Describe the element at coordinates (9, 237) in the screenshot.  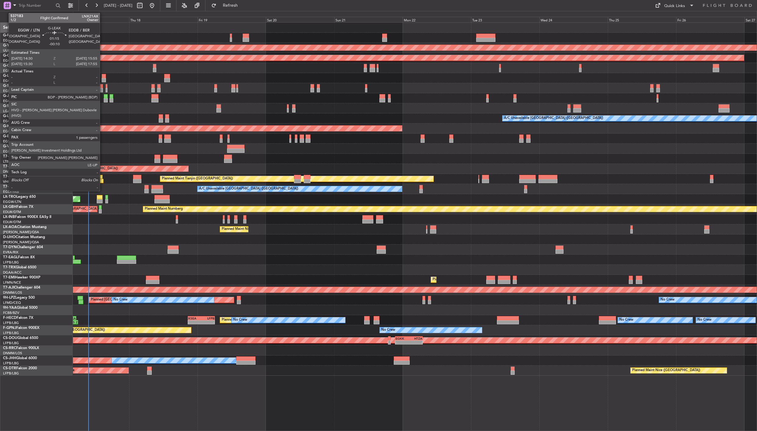
I see `span: D-IJHO` at that location.